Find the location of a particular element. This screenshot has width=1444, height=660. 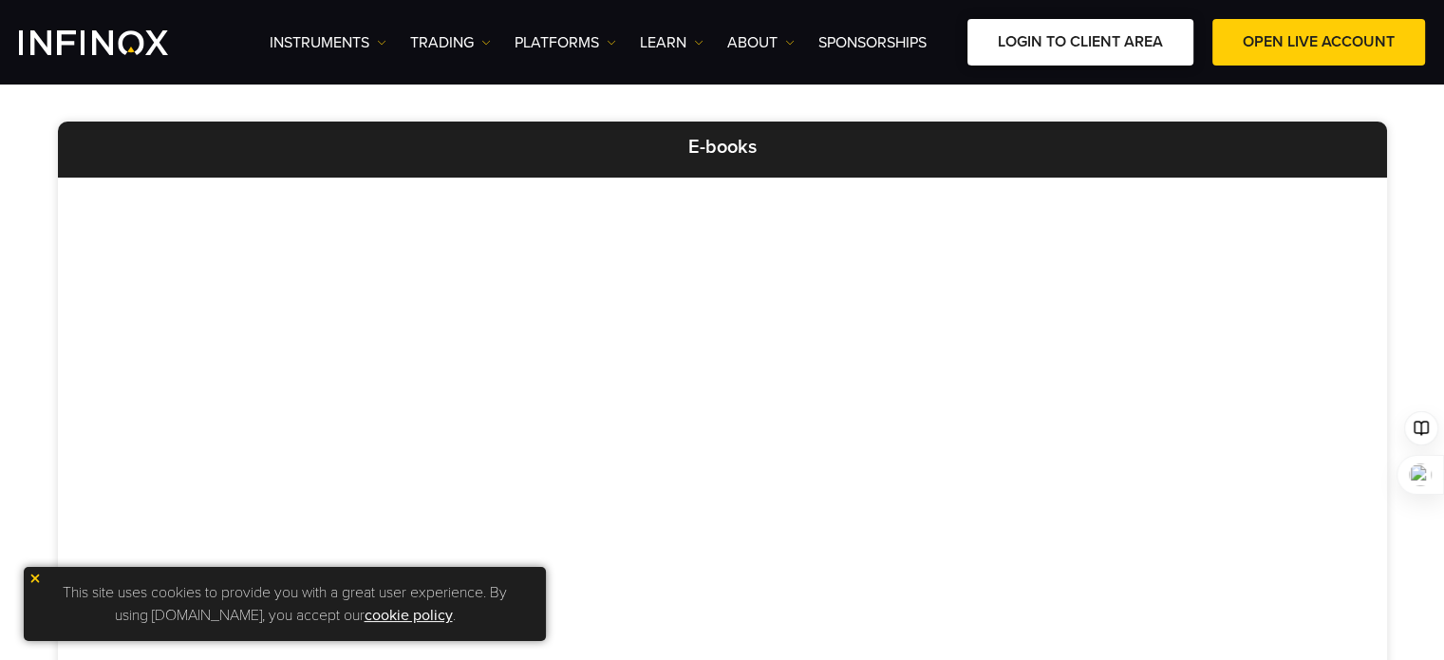

a: Learn is located at coordinates (671, 43).